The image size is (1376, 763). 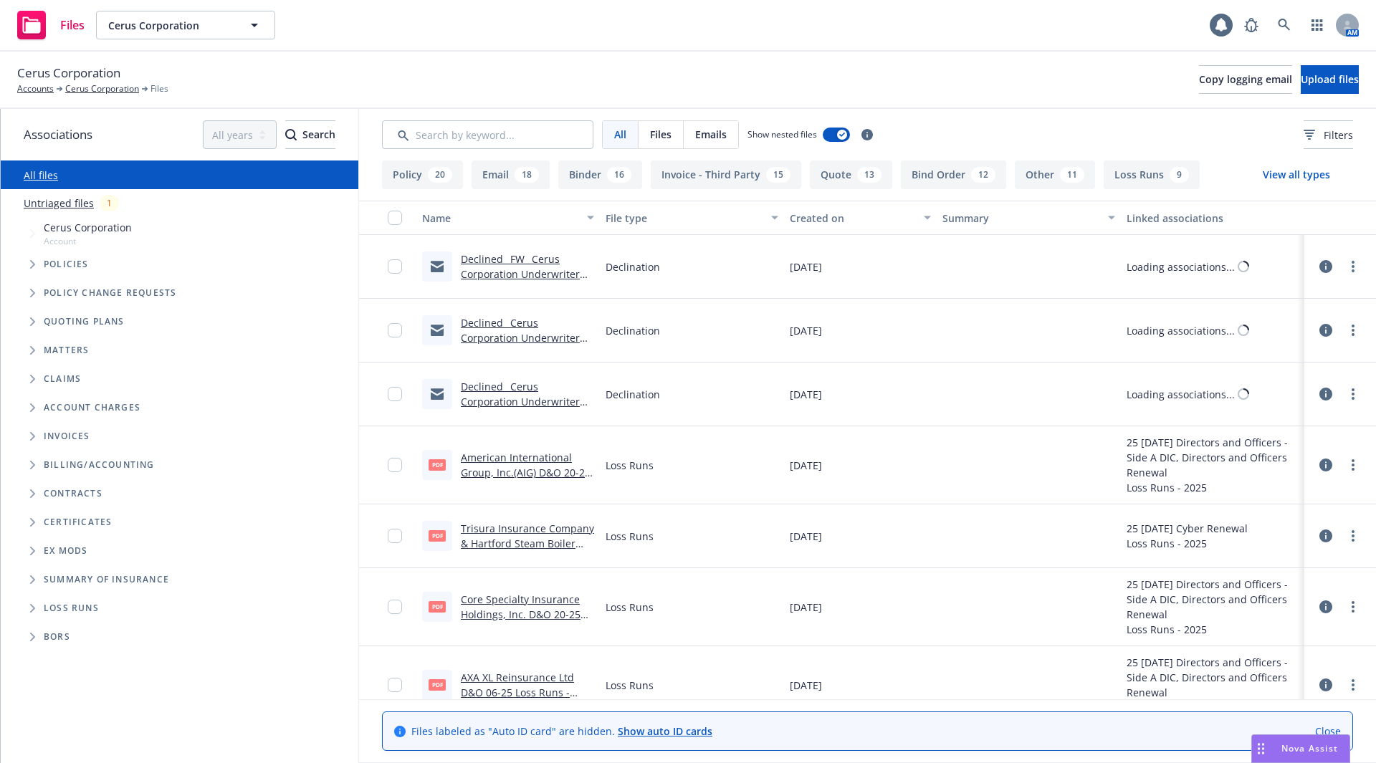 I want to click on span: Claims, so click(x=62, y=379).